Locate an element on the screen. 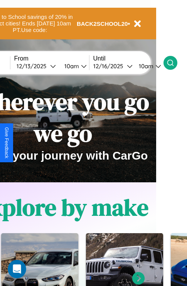 This screenshot has height=286, width=187. div: Give Feedback is located at coordinates (7, 143).